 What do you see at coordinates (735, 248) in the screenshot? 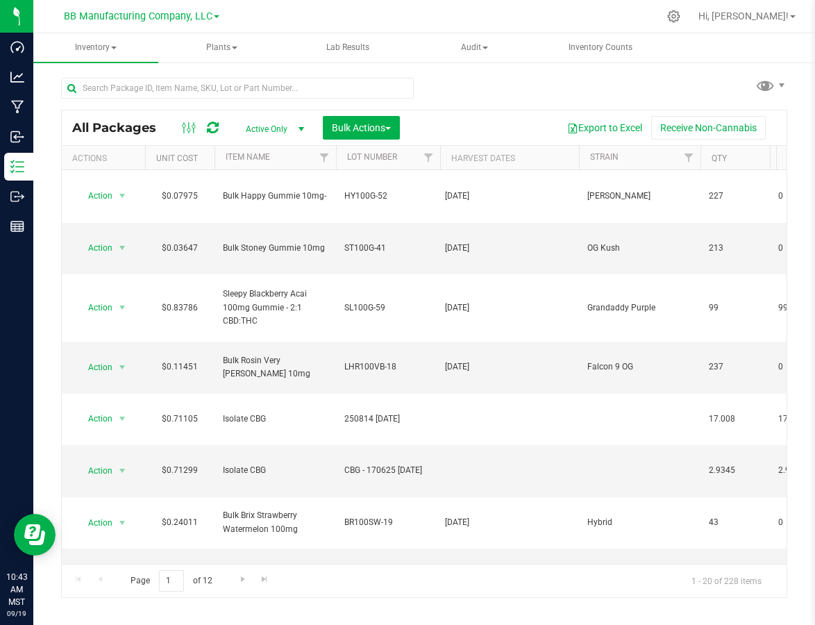
I see `span: 213` at bounding box center [735, 248].